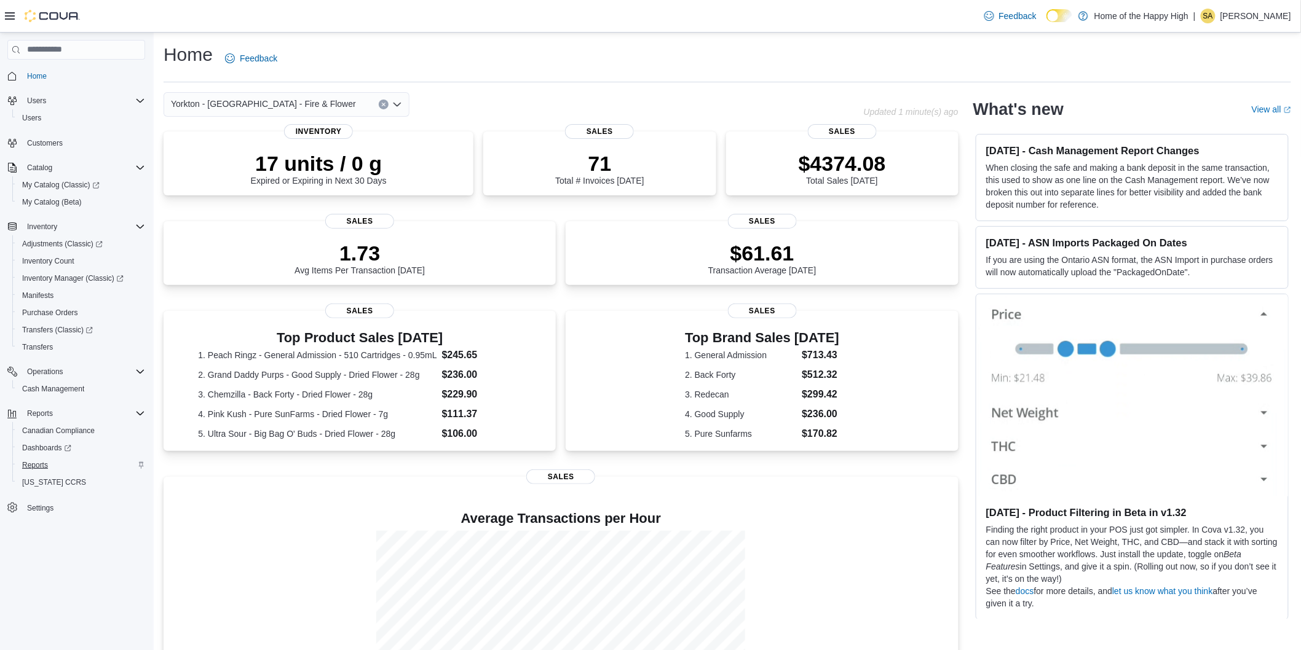 The height and width of the screenshot is (650, 1301). What do you see at coordinates (58, 431) in the screenshot?
I see `span: Canadian Compliance` at bounding box center [58, 431].